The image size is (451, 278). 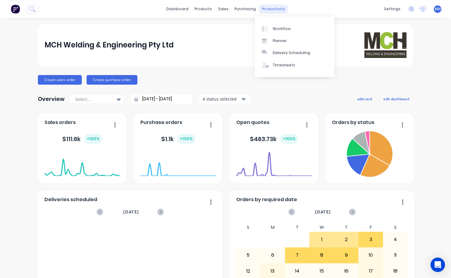 What do you see at coordinates (178, 139) in the screenshot?
I see `div: $ 1.1k` at bounding box center [178, 139].